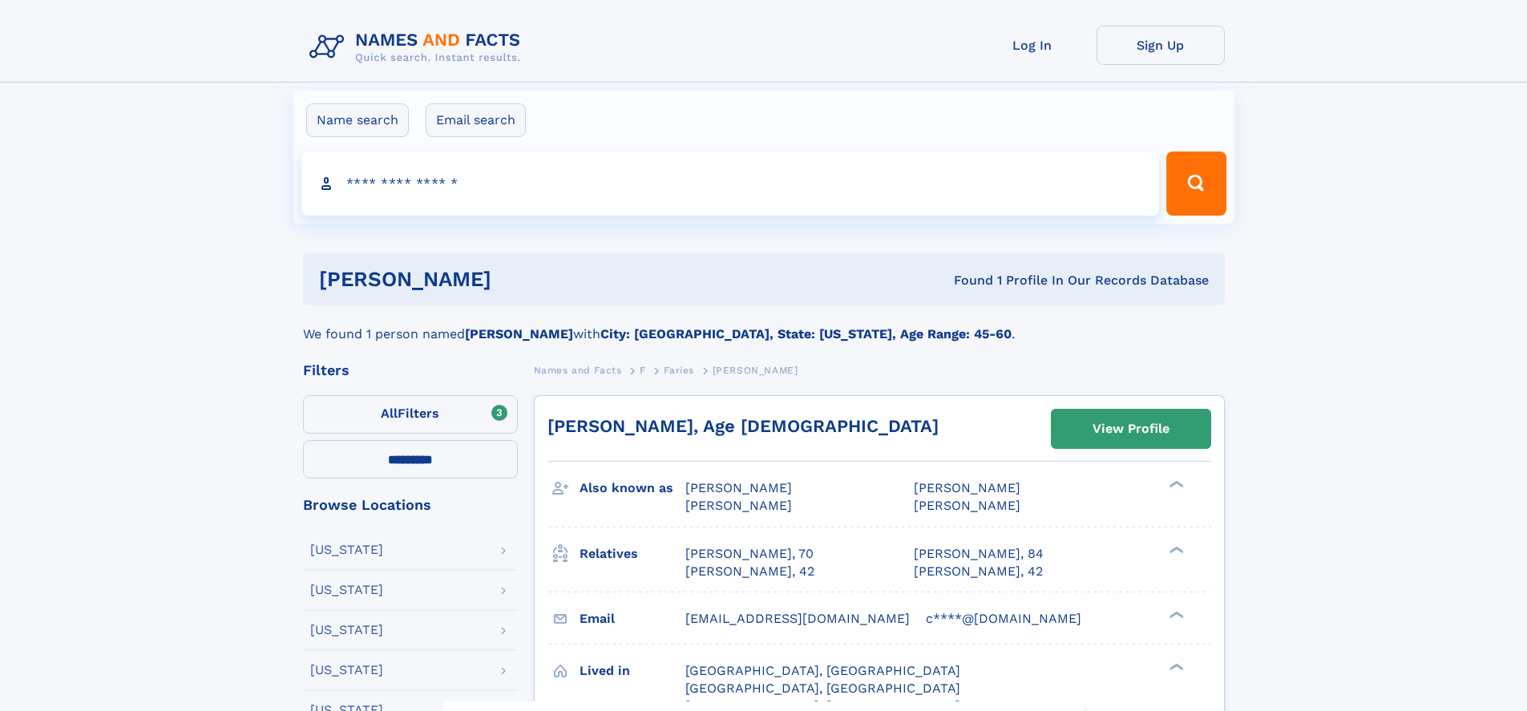  Describe the element at coordinates (643, 370) in the screenshot. I see `span: F` at that location.